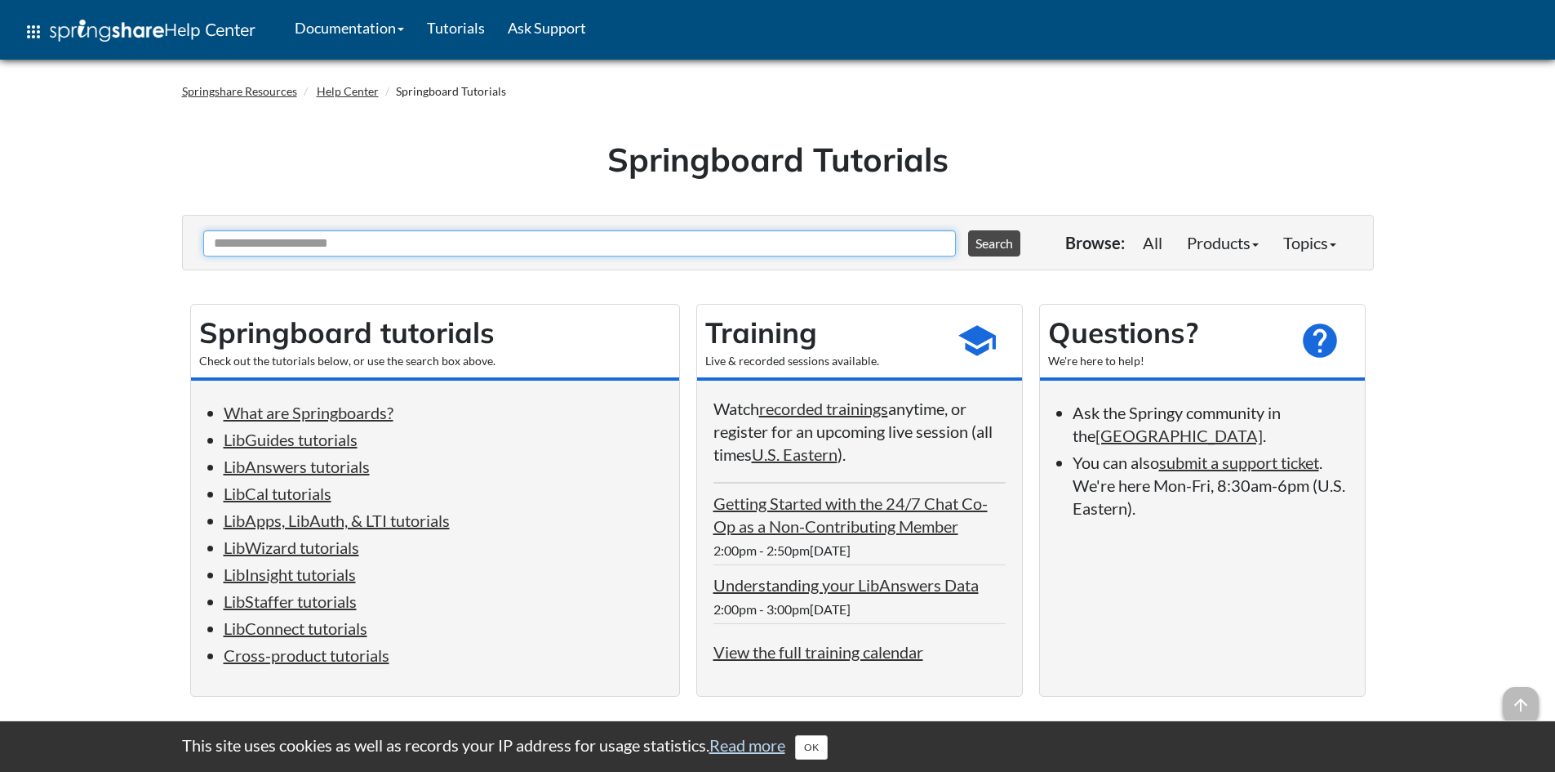  Describe the element at coordinates (1211, 485) in the screenshot. I see `li: You can also . We're here Mon-Fri, 8:30am-6pm (U.S. Eastern).` at that location.